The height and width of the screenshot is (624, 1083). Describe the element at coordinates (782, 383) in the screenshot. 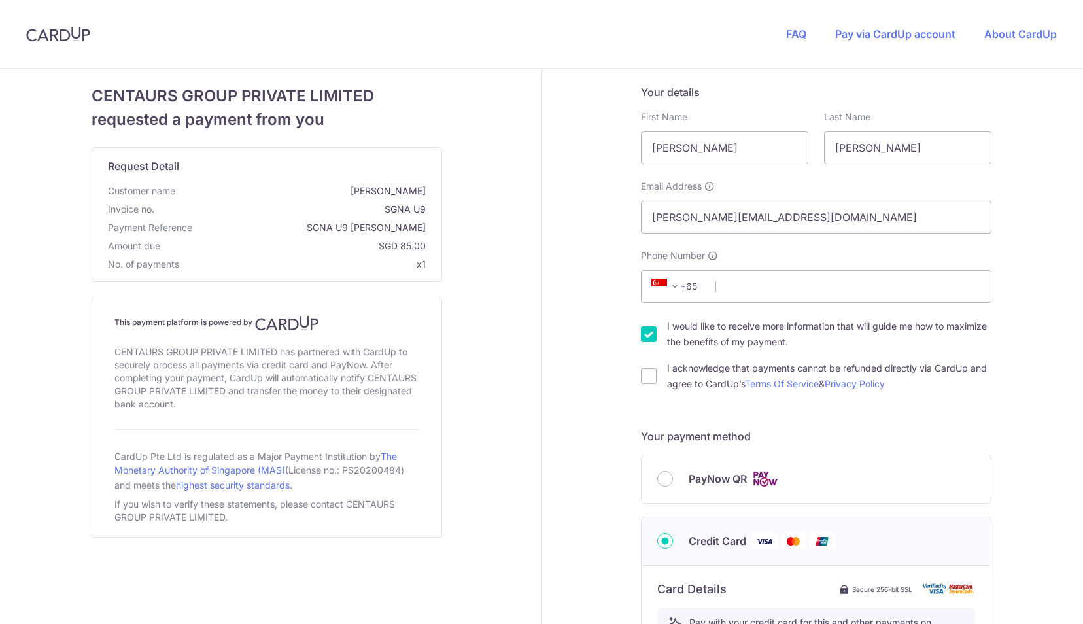

I see `a: Terms Of Service` at that location.